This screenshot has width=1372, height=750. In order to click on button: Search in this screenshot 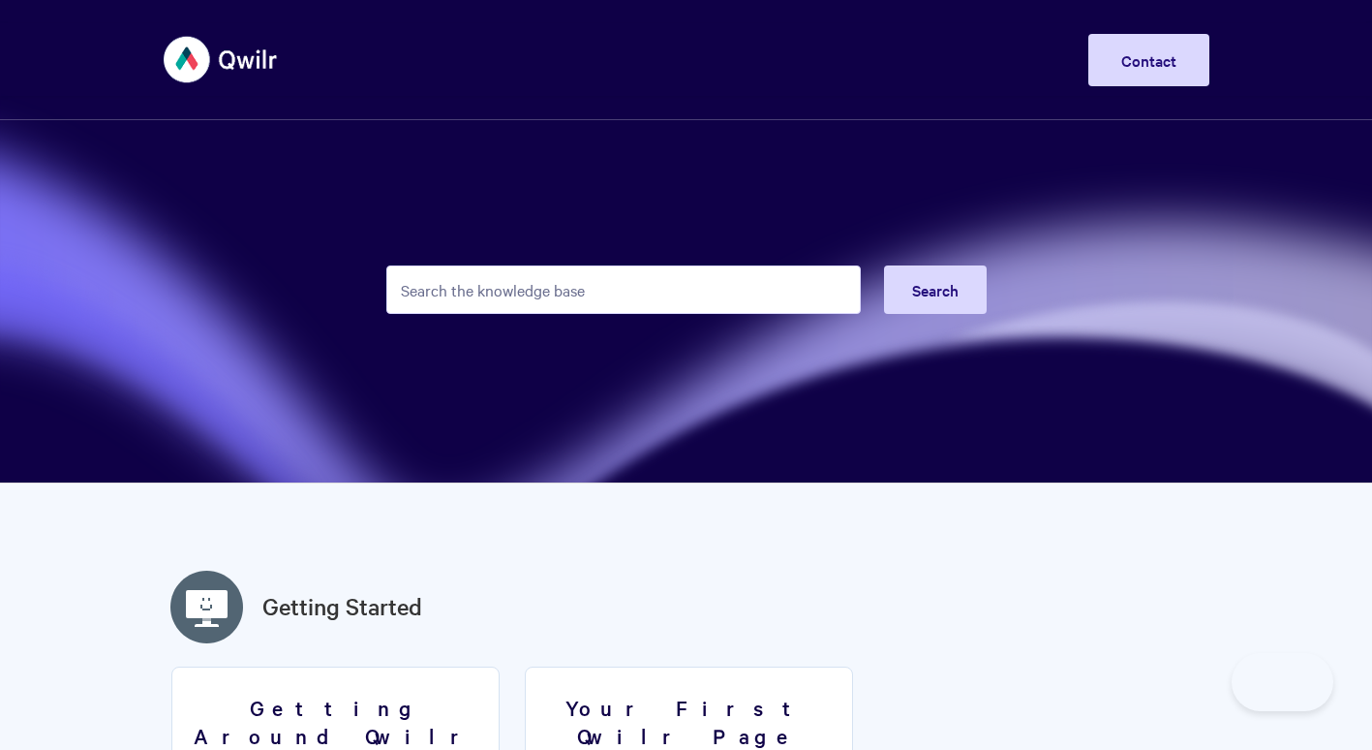, I will do `click(936, 290)`.